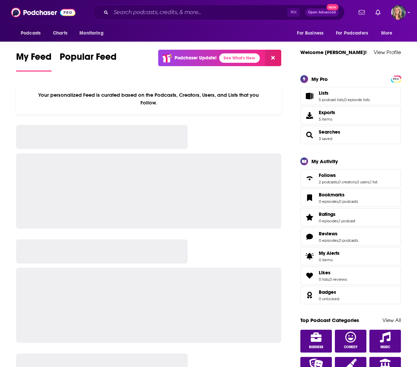  I want to click on a: 1 list, so click(374, 182).